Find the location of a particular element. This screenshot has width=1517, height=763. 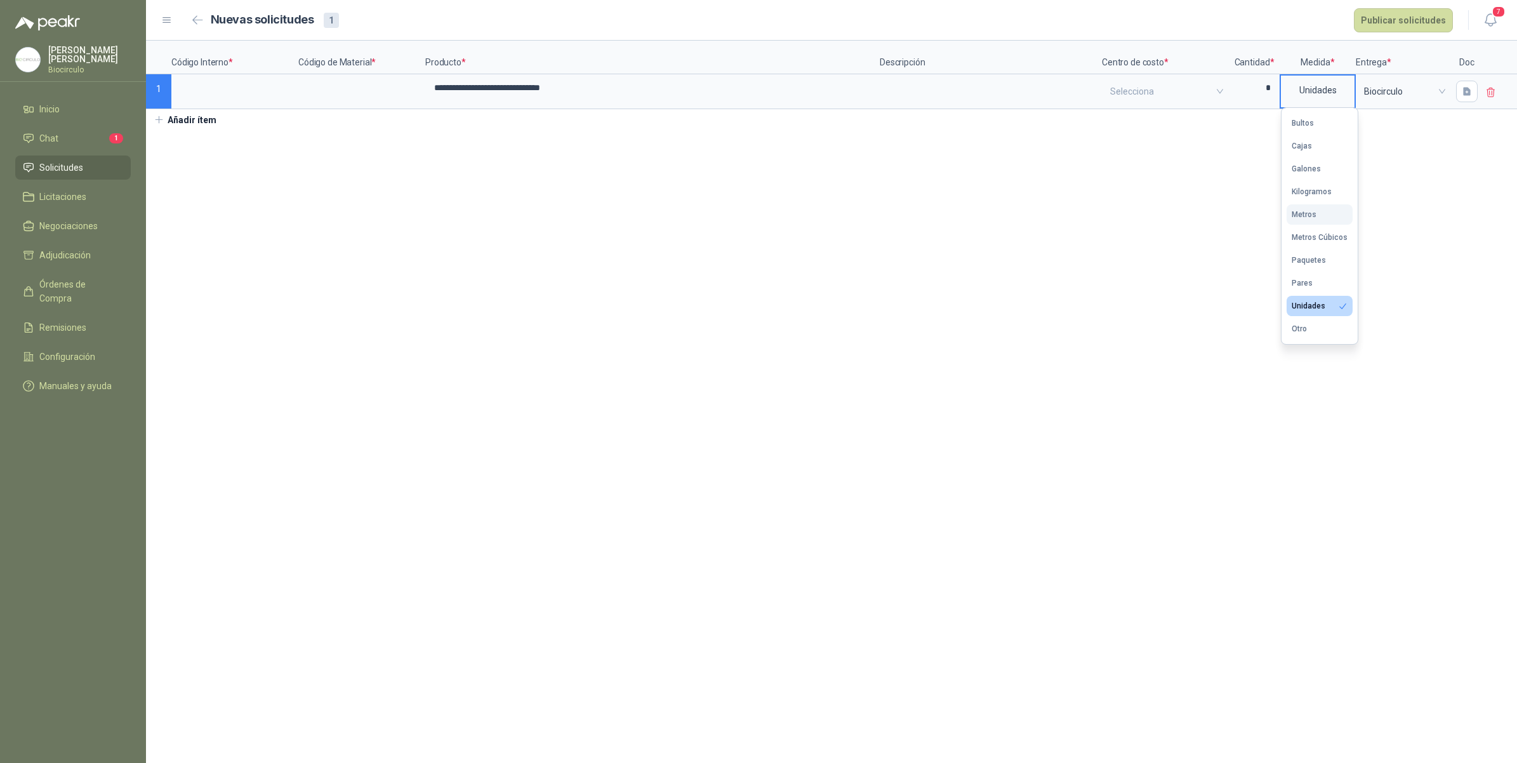

span: Adjudicación is located at coordinates (65, 255).